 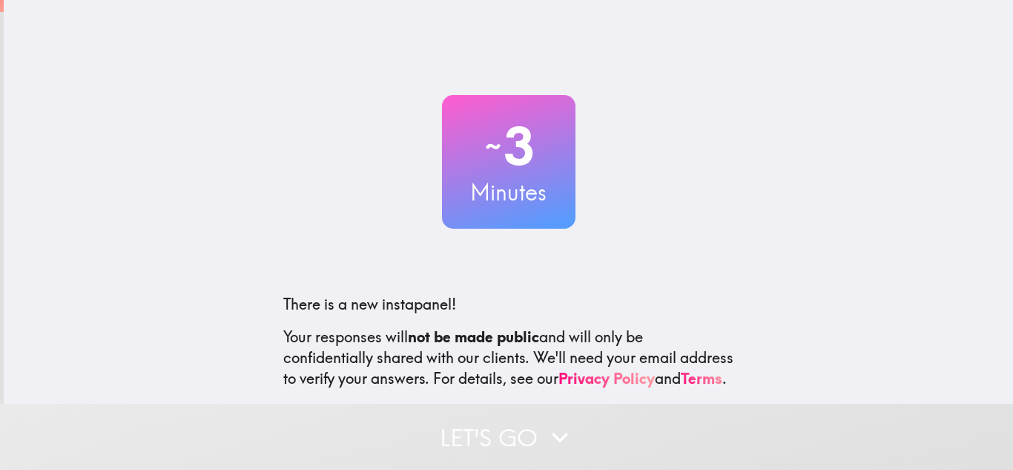 What do you see at coordinates (473, 336) in the screenshot?
I see `b: not be made public` at bounding box center [473, 336].